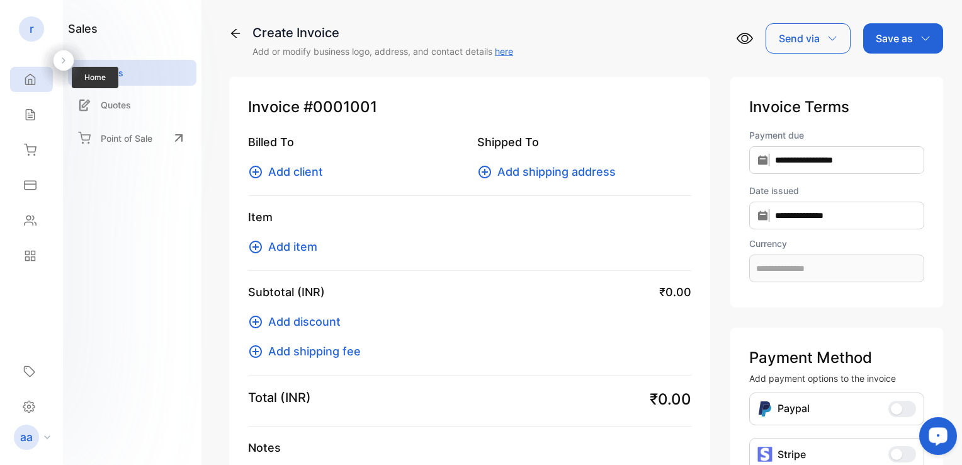 Image resolution: width=962 pixels, height=465 pixels. What do you see at coordinates (791, 454) in the screenshot?
I see `p: Stripe` at bounding box center [791, 454].